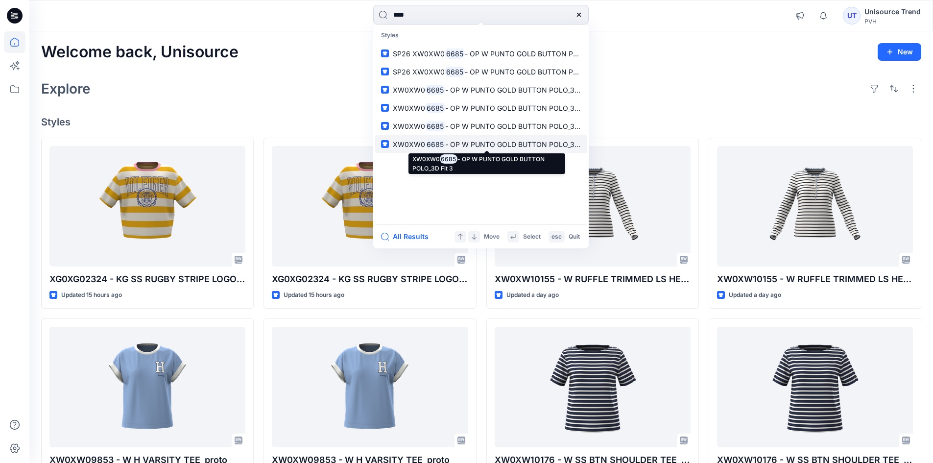 The image size is (933, 463). What do you see at coordinates (140, 52) in the screenshot?
I see `h2: Welcome back, Unisource` at bounding box center [140, 52].